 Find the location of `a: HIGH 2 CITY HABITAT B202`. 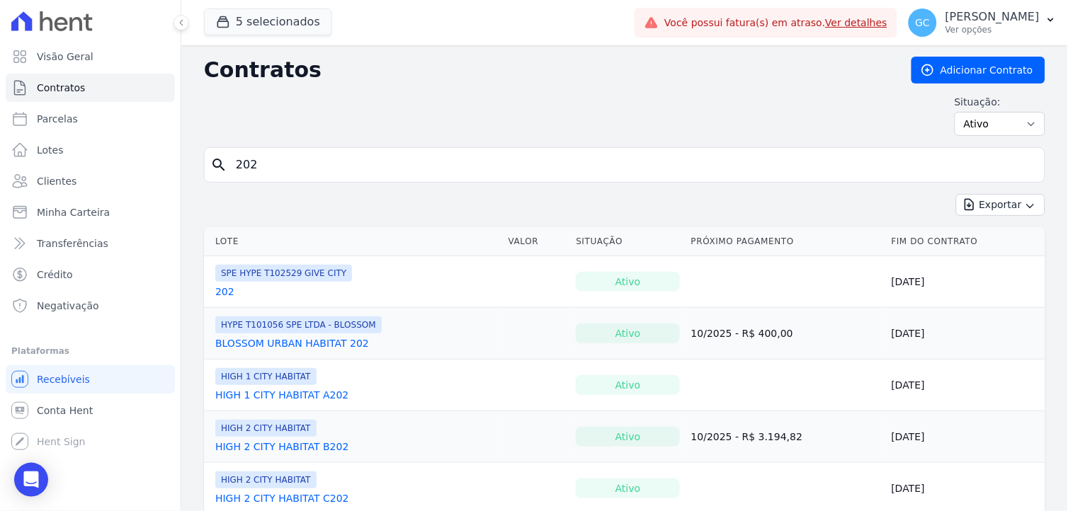

a: HIGH 2 CITY HABITAT B202 is located at coordinates (282, 447).